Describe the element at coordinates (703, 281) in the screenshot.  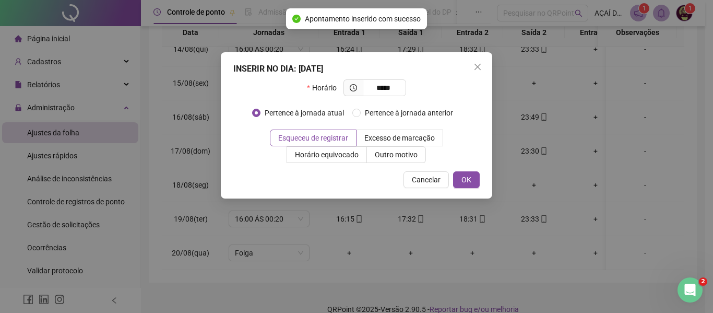
I see `span: 2` at that location.